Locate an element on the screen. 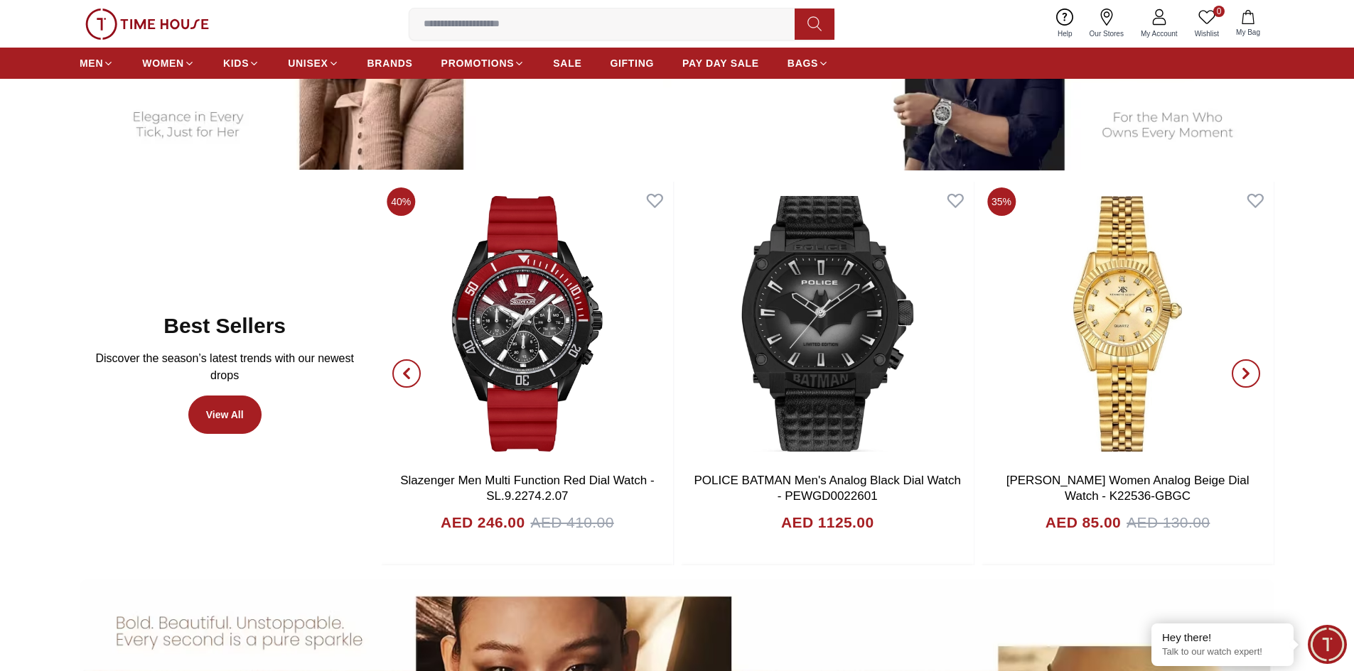 The image size is (1354, 671). span: PAY DAY SALE is located at coordinates (720, 63).